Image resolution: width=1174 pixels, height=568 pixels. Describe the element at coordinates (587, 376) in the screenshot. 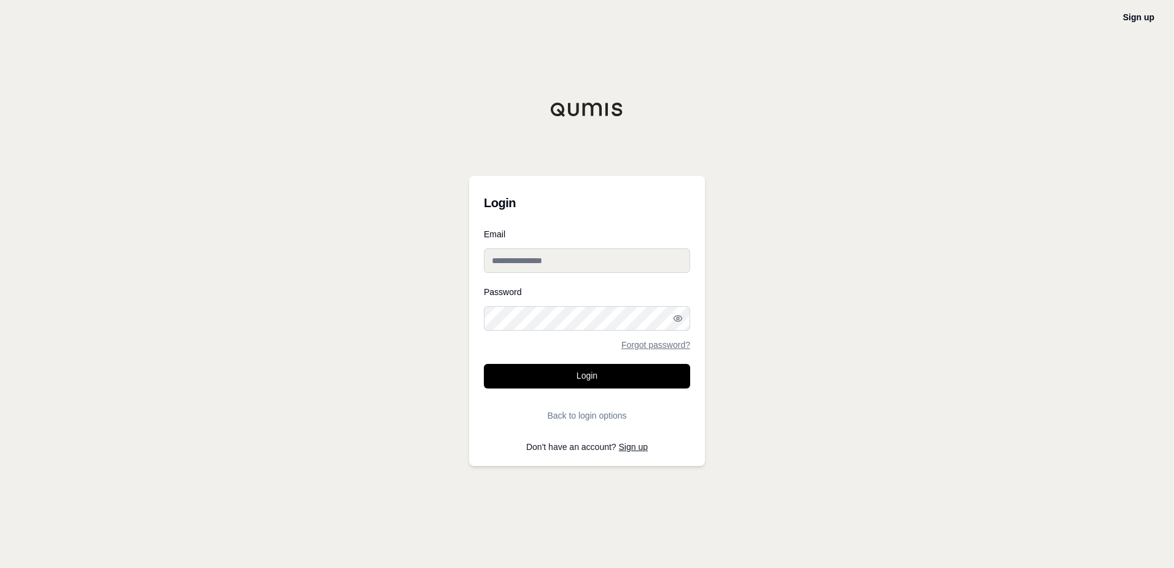

I see `button: Login` at that location.